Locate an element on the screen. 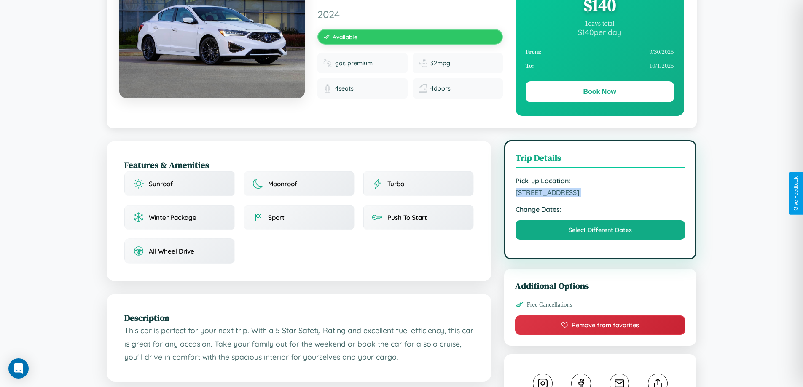 The height and width of the screenshot is (387, 803). strong: From: is located at coordinates (533, 52).